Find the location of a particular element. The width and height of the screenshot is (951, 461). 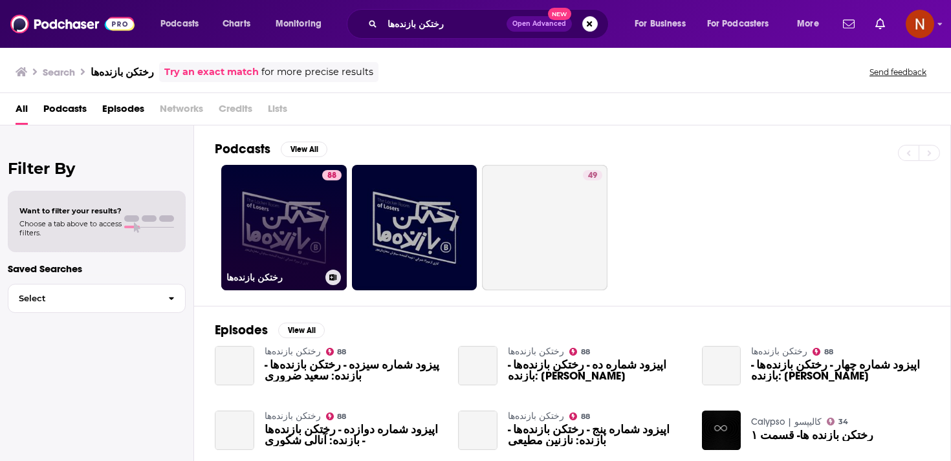

span: Want to filter your results? is located at coordinates (71, 211).